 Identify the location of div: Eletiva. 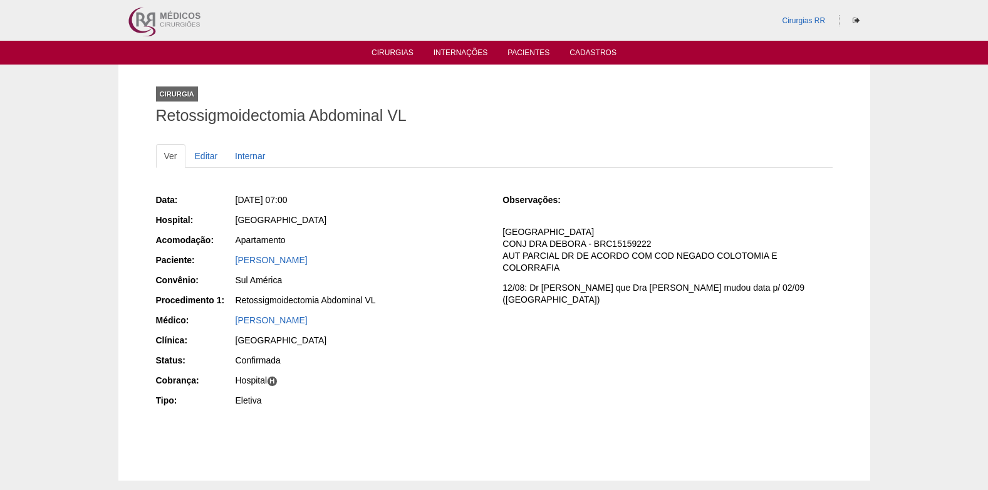
(360, 400).